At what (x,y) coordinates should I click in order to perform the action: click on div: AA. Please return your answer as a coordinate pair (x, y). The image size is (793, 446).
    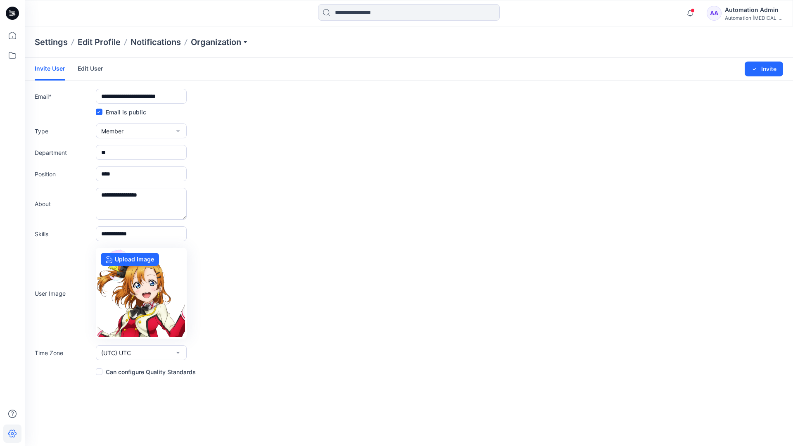
    Looking at the image, I should click on (714, 13).